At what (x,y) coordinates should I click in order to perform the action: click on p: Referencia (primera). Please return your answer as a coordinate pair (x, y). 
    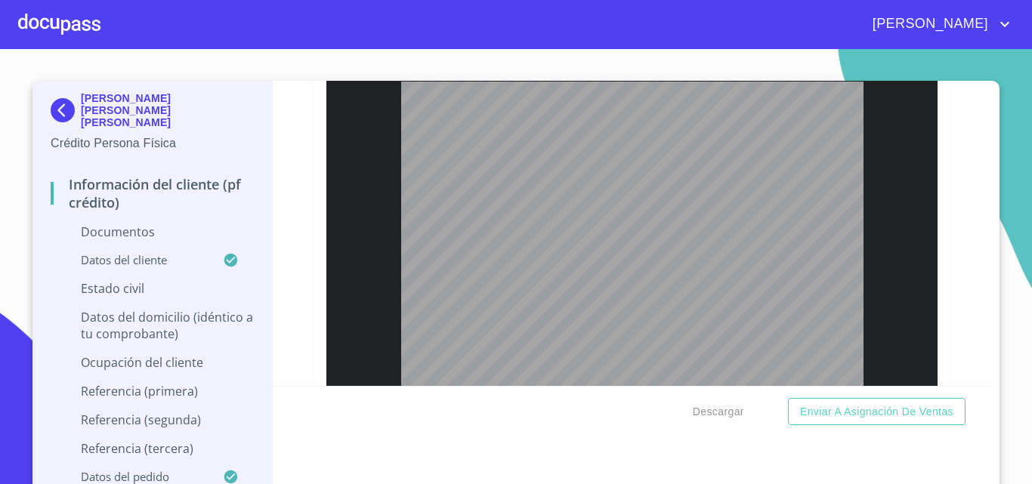
    Looking at the image, I should click on (152, 391).